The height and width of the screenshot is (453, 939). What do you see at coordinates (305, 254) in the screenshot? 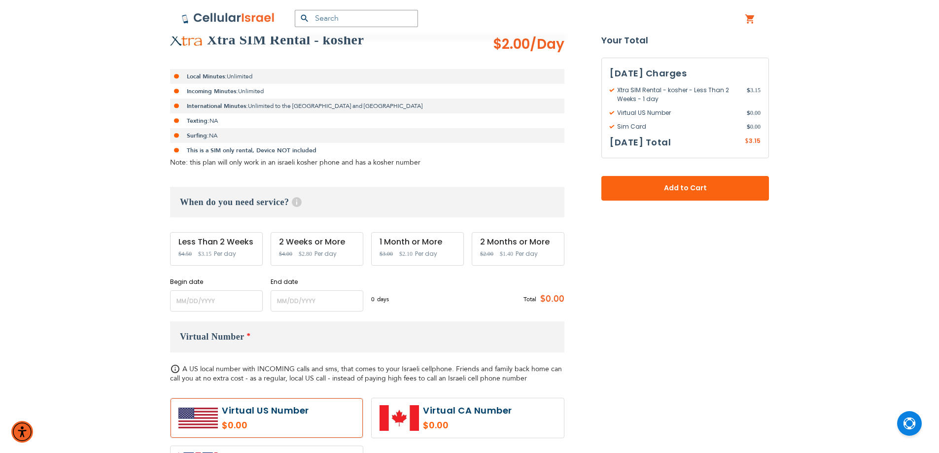
I see `span: $2.80` at bounding box center [305, 254].